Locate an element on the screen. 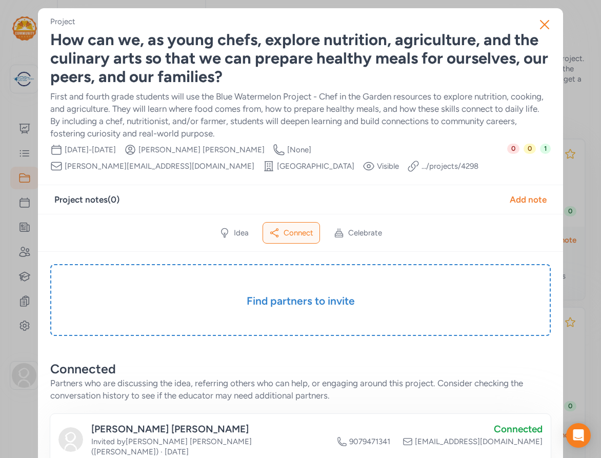 The height and width of the screenshot is (458, 601). div: Open Intercom Messenger is located at coordinates (578, 435).